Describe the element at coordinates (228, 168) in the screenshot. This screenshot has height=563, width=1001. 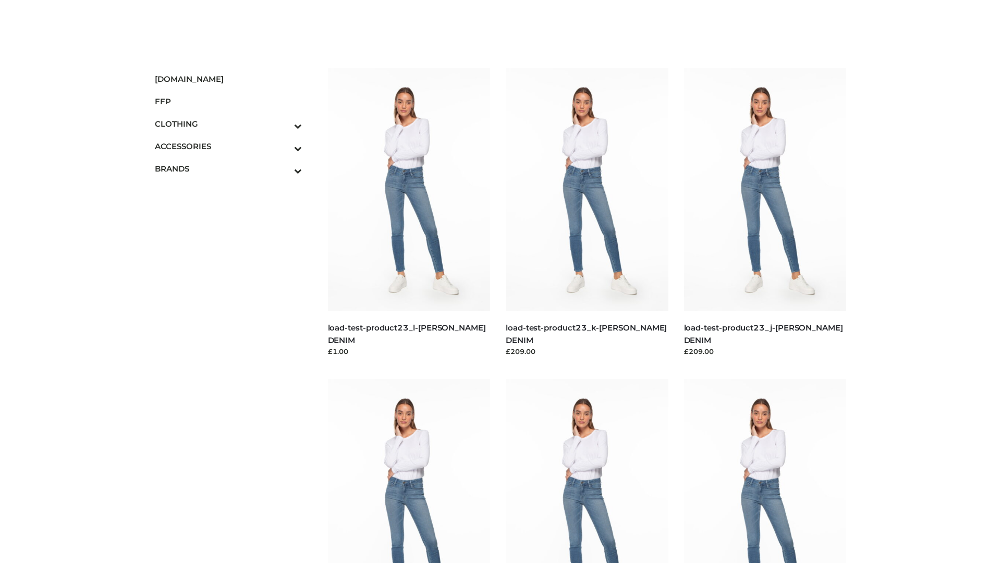
I see `a: BRANDSToggle Submenu` at that location.